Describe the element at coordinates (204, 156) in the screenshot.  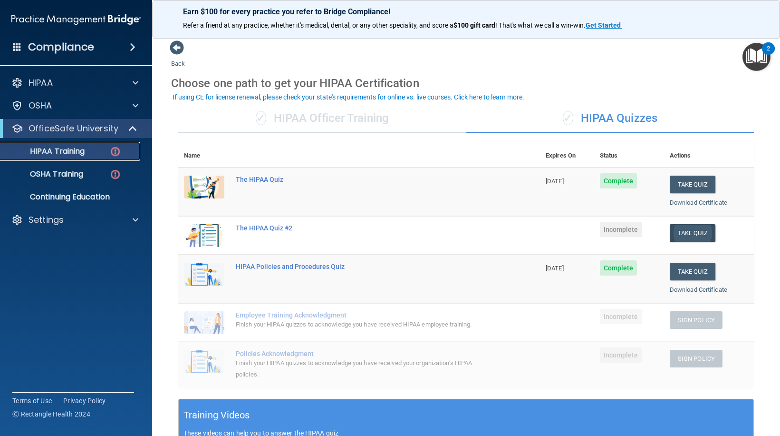
I see `th: Name` at that location.